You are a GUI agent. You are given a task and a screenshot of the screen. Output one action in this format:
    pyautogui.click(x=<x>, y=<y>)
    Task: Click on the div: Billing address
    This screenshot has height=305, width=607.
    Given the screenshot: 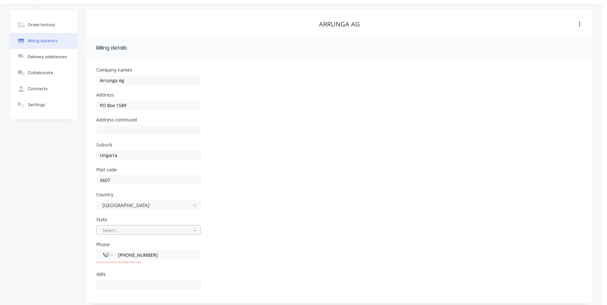 What is the action you would take?
    pyautogui.click(x=43, y=41)
    